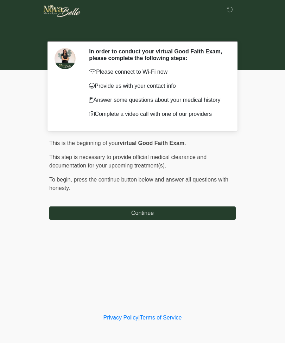  Describe the element at coordinates (157, 100) in the screenshot. I see `p: Answer some questions about your medical history` at that location.